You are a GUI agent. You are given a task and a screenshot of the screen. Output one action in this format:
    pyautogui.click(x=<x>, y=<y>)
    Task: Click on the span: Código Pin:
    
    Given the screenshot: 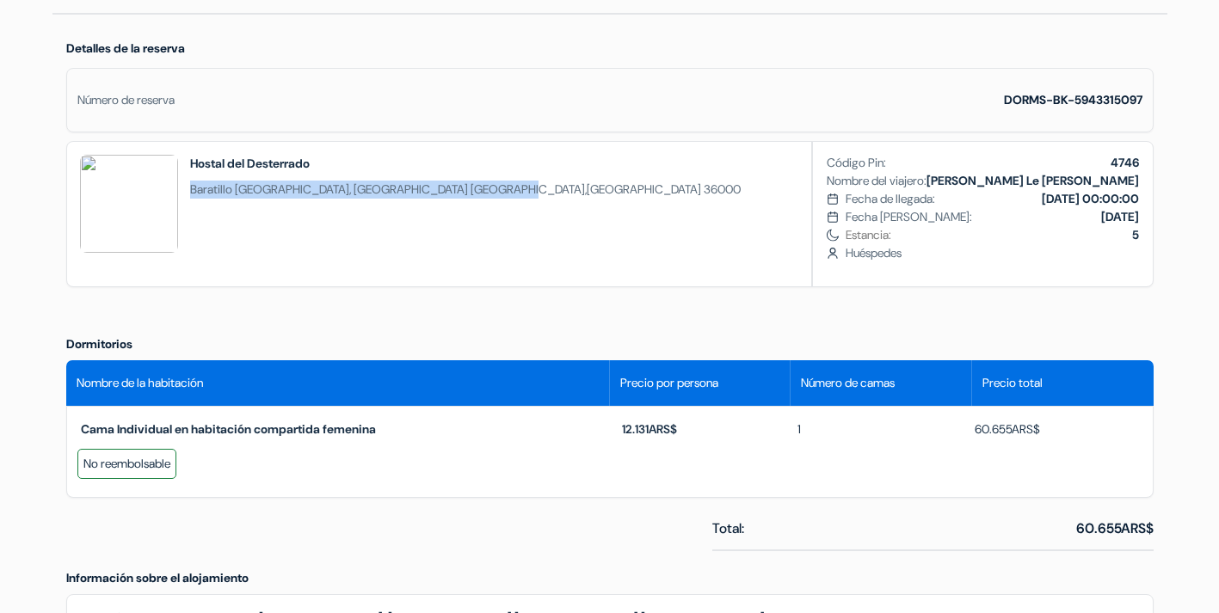 What is the action you would take?
    pyautogui.click(x=856, y=163)
    